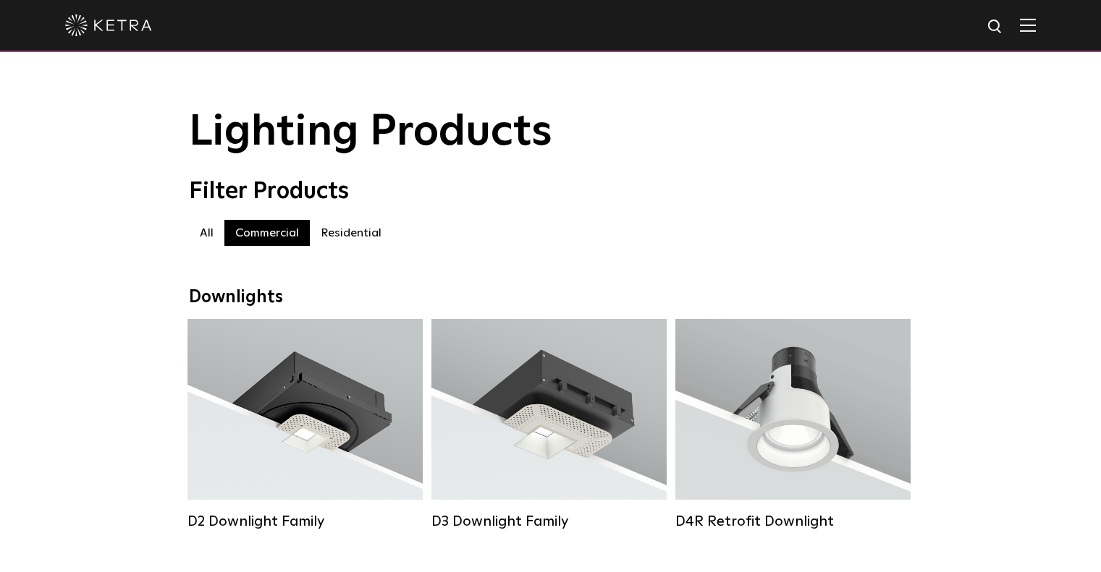 This screenshot has height=572, width=1101. Describe the element at coordinates (549, 522) in the screenshot. I see `div: D3 Downlight Family` at that location.